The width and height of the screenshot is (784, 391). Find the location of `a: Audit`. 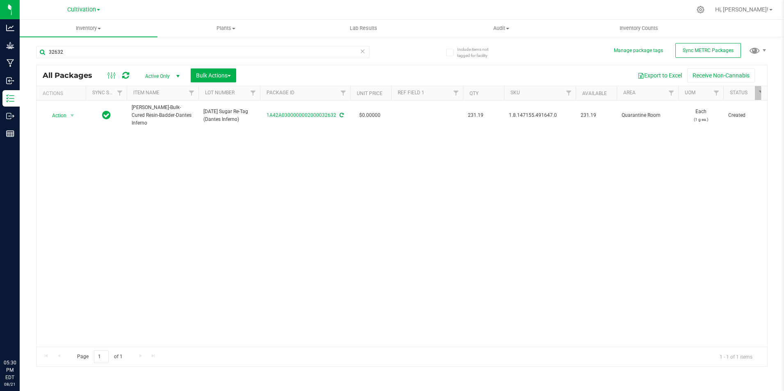

a: Audit is located at coordinates (501, 28).